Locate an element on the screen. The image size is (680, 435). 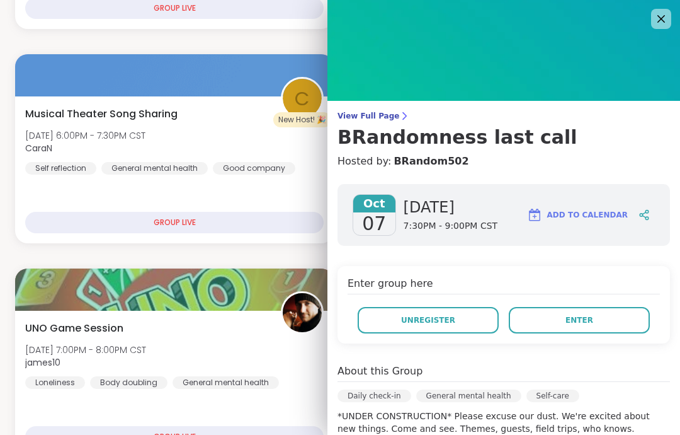
h4: Enter group here is located at coordinates (504, 285).